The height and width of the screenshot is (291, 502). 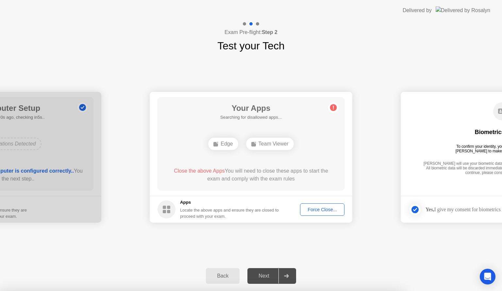 I want to click on div: Next, so click(x=264, y=276).